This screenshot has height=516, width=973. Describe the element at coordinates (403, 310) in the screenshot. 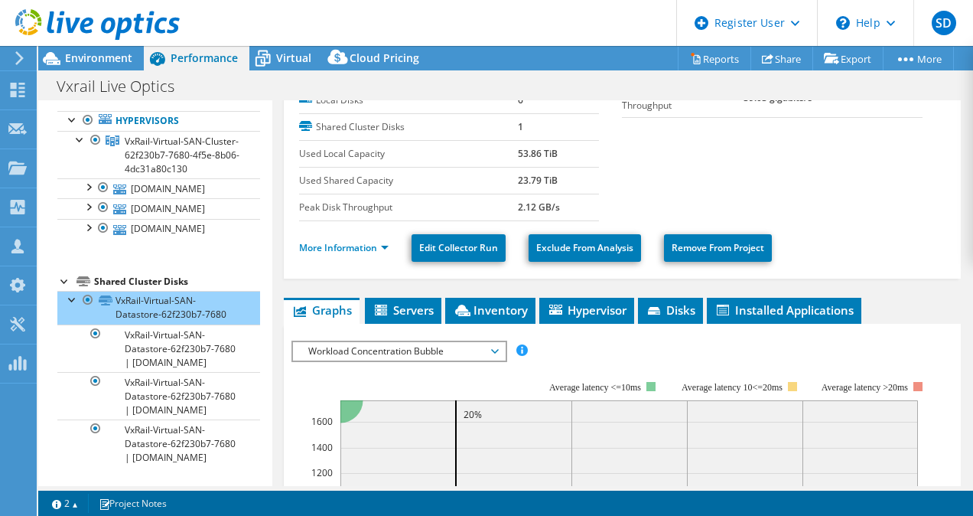

I see `span: Servers` at that location.